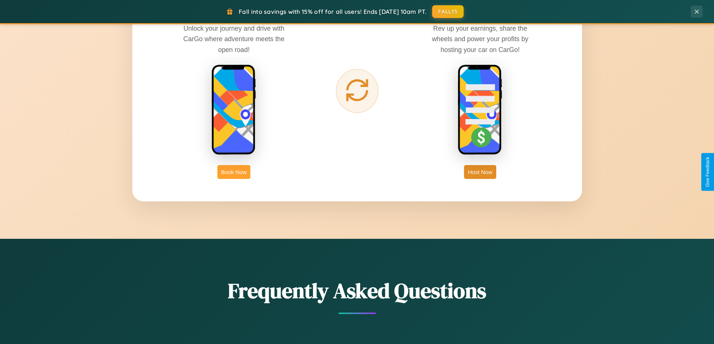 This screenshot has height=344, width=714. I want to click on button: FALL15, so click(448, 12).